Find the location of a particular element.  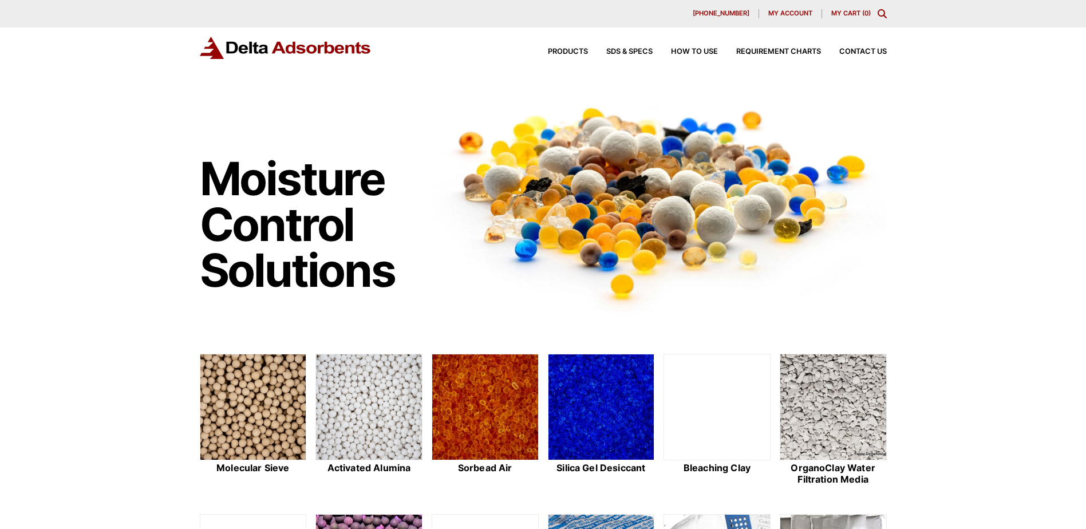

img: Image is located at coordinates (659, 202).